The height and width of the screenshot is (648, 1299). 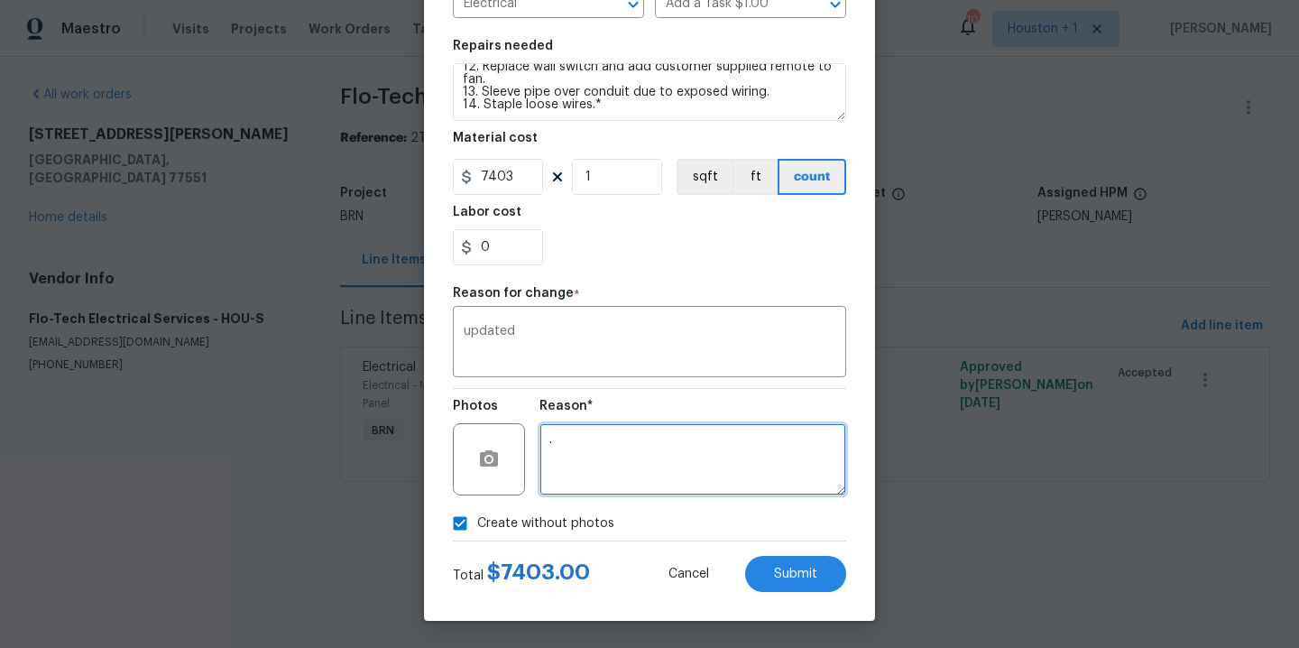 What do you see at coordinates (495, 138) in the screenshot?
I see `h5: Material cost` at bounding box center [495, 138].